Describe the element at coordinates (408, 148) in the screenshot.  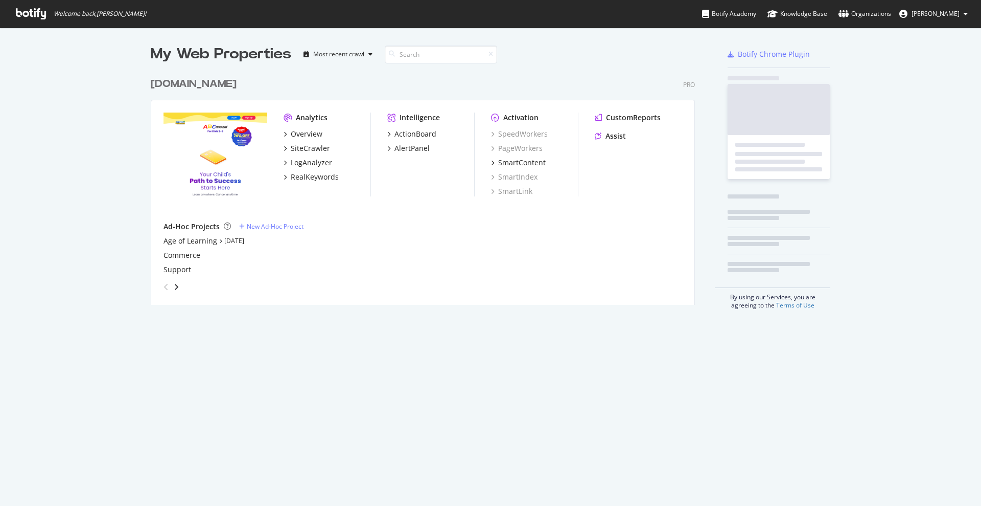
I see `a: AlertPanel` at that location.